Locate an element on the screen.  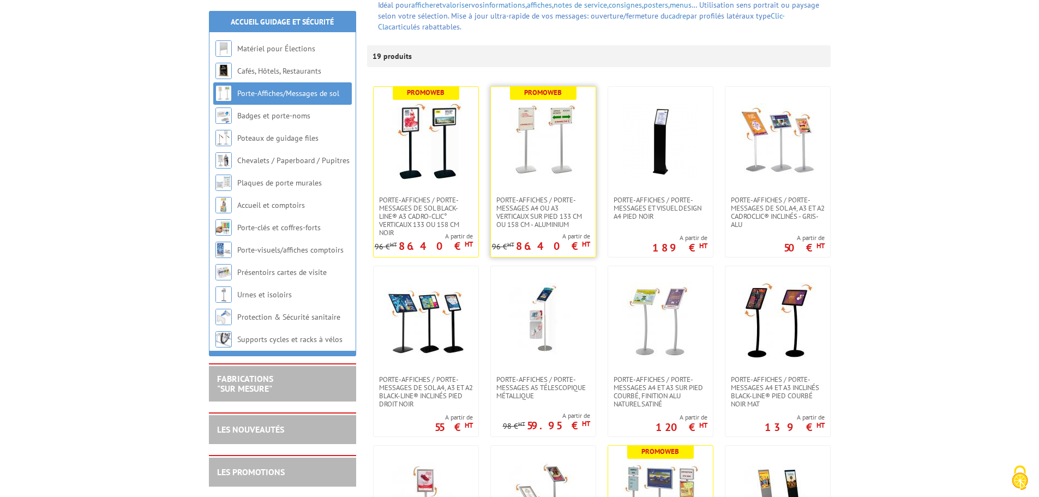
a: Chevalets / Paperboard / Pupitres is located at coordinates (293, 160).